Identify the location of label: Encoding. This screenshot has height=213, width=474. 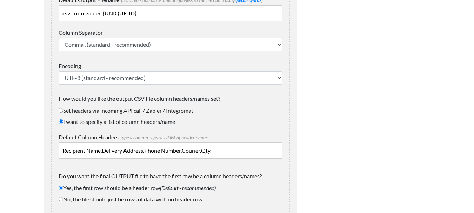
(171, 66).